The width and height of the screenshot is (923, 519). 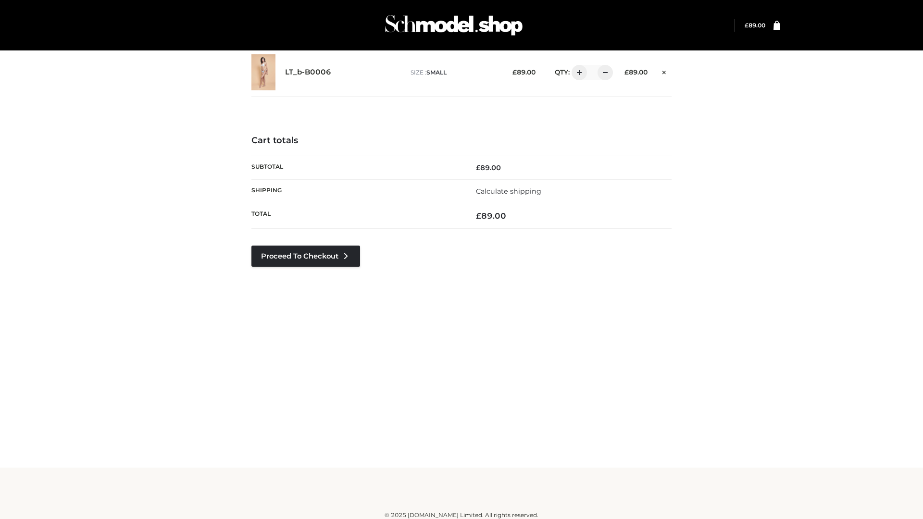 What do you see at coordinates (454, 73) in the screenshot?
I see `p: size :` at bounding box center [454, 73].